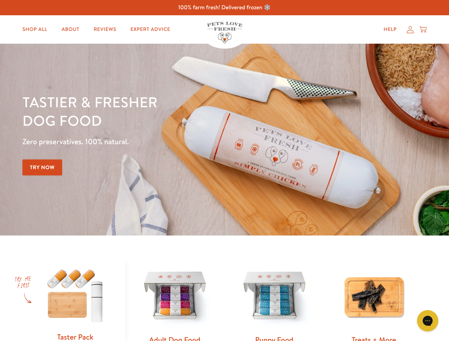 The image size is (449, 341). Describe the element at coordinates (150, 30) in the screenshot. I see `a: Expert Advice` at that location.